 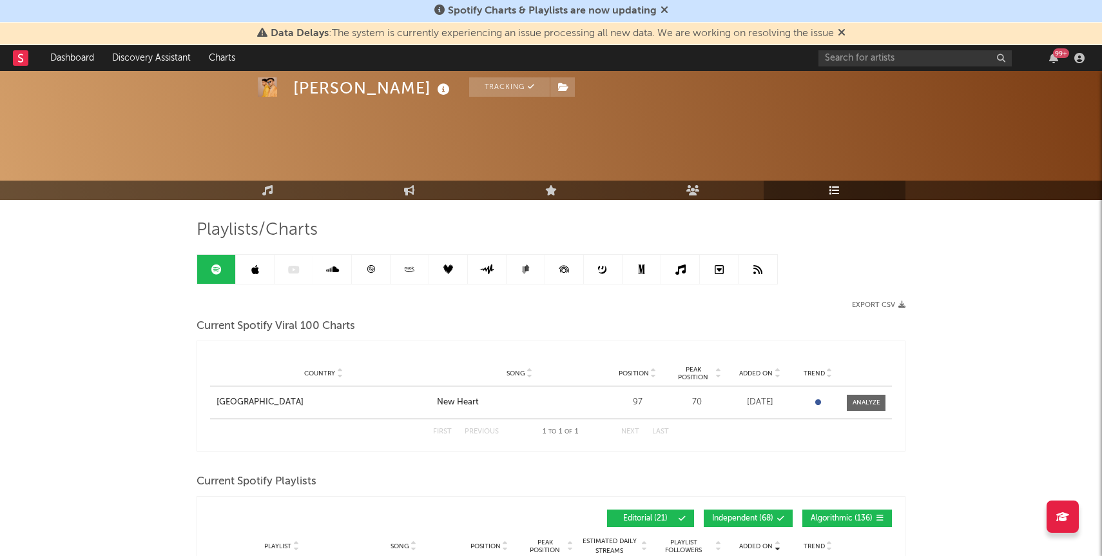 I want to click on a: Discovery Assistant, so click(x=151, y=58).